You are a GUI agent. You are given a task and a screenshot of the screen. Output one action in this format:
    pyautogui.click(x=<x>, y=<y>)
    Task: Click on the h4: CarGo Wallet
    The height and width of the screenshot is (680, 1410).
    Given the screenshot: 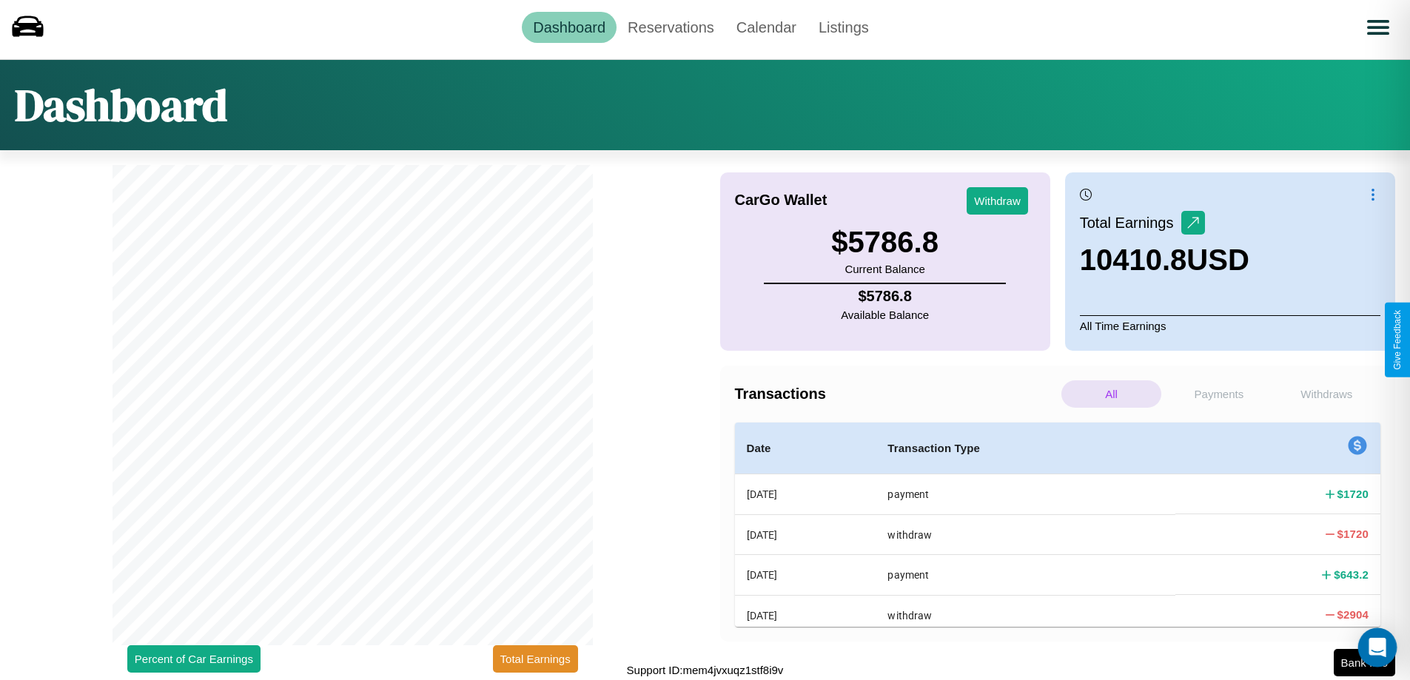 What is the action you would take?
    pyautogui.click(x=781, y=200)
    